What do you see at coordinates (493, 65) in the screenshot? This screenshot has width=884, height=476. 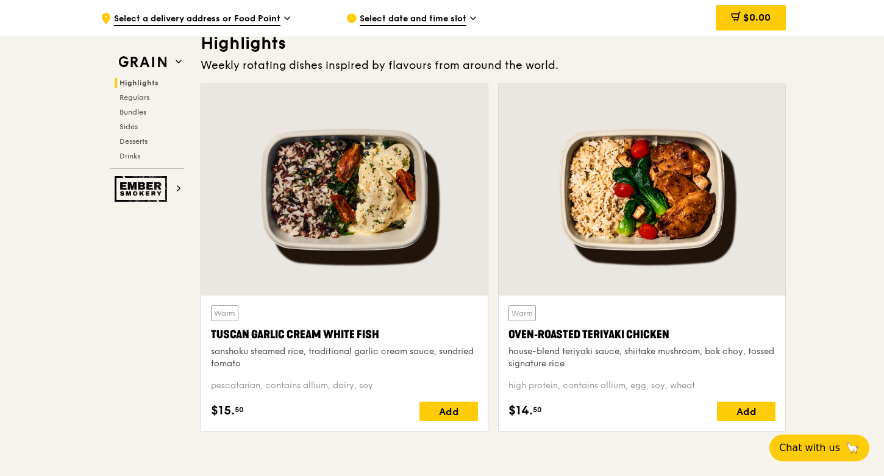 I see `div: Weekly rotating dishes inspired by flavours from around the world.` at bounding box center [493, 65].